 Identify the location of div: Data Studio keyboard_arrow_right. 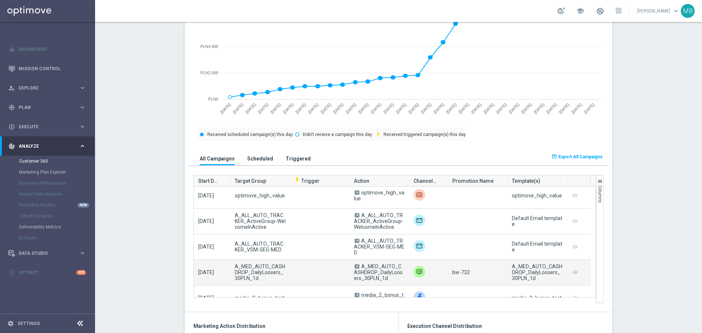
(47, 253).